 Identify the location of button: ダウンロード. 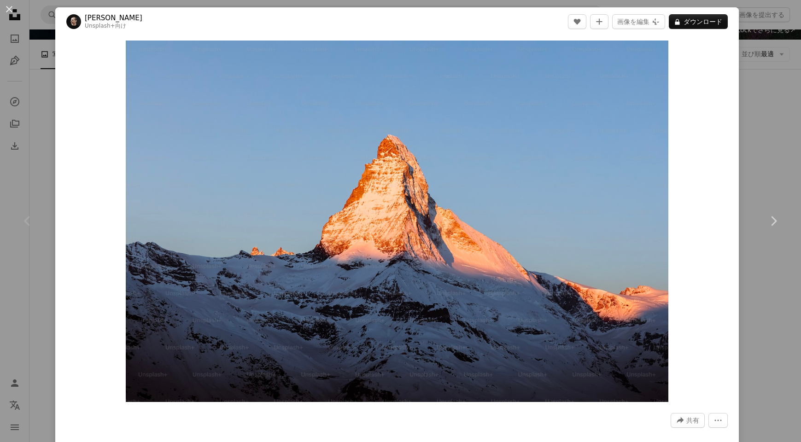
(698, 22).